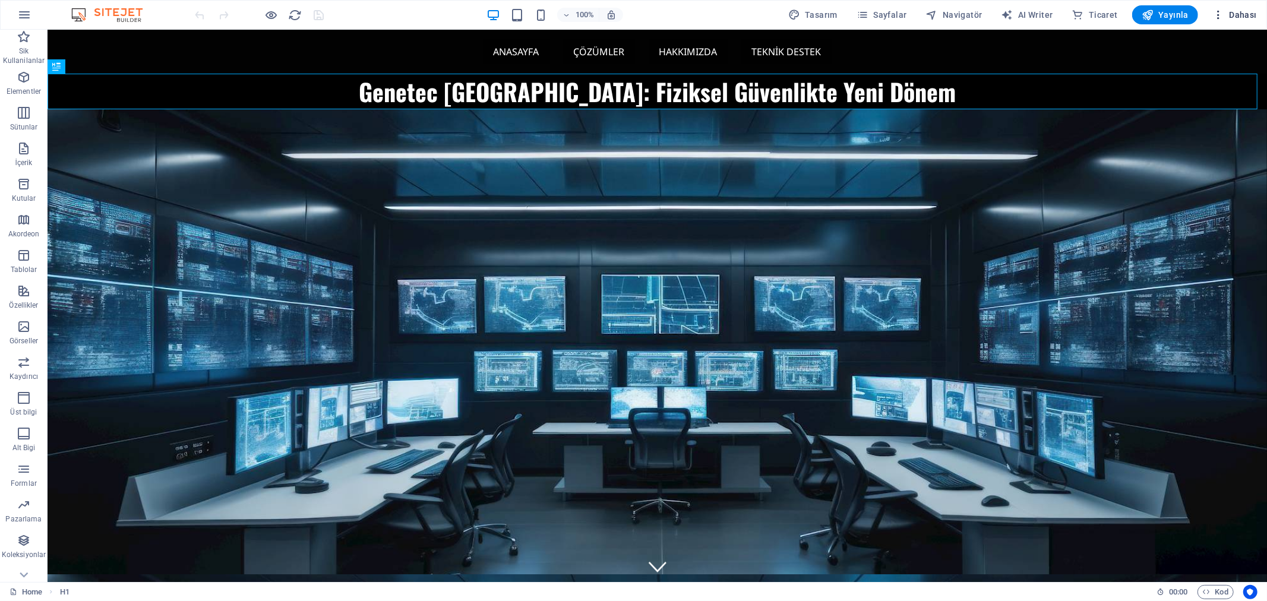 The width and height of the screenshot is (1267, 601). I want to click on span: Sayfalar, so click(881, 15).